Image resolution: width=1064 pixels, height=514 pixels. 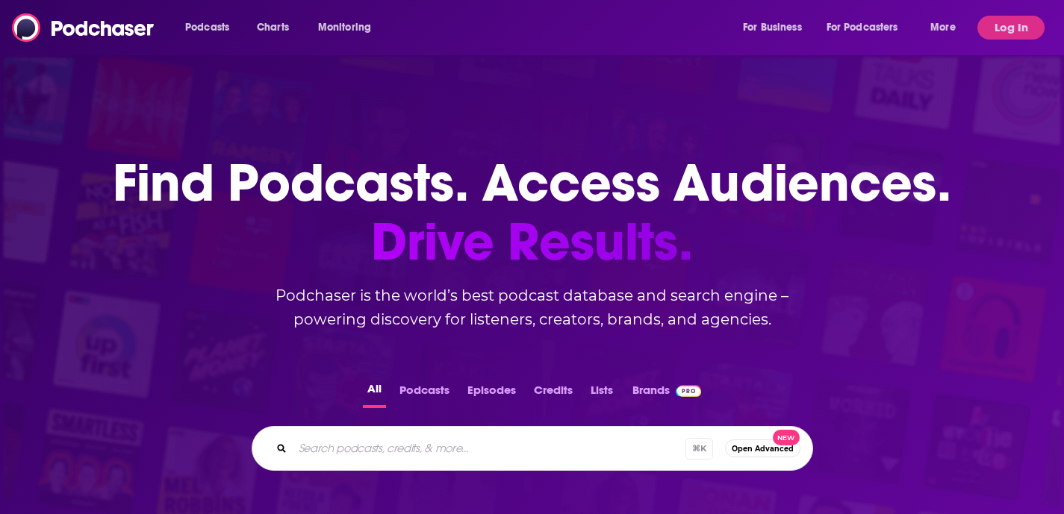 I want to click on span: For Podcasters, so click(x=862, y=28).